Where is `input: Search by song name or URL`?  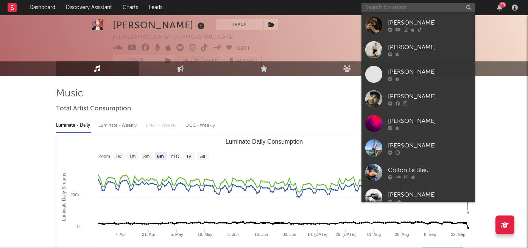 input: Search by song name or URL is located at coordinates (401, 95).